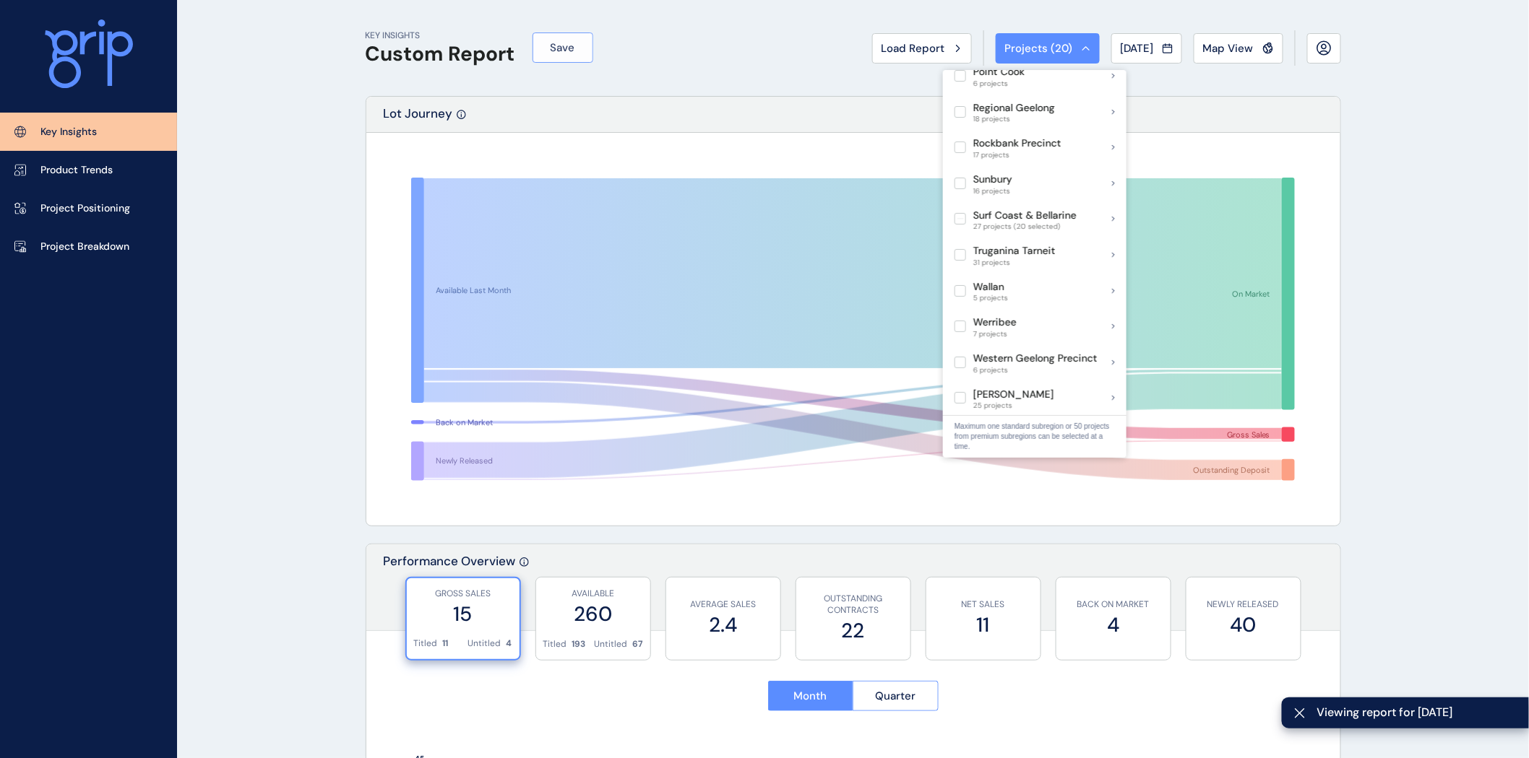 The height and width of the screenshot is (758, 1529). Describe the element at coordinates (1243, 605) in the screenshot. I see `p: NEWLY RELEASED` at that location.